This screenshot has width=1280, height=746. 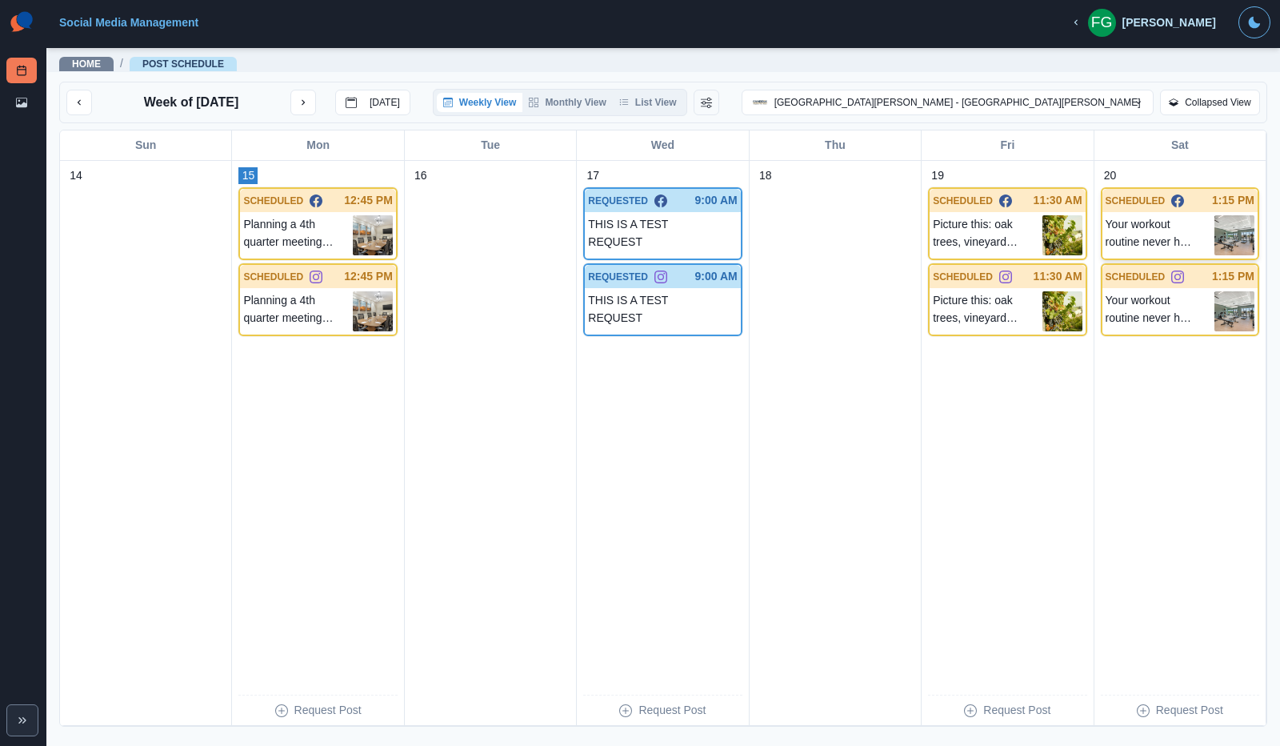 I want to click on a: Home, so click(x=86, y=64).